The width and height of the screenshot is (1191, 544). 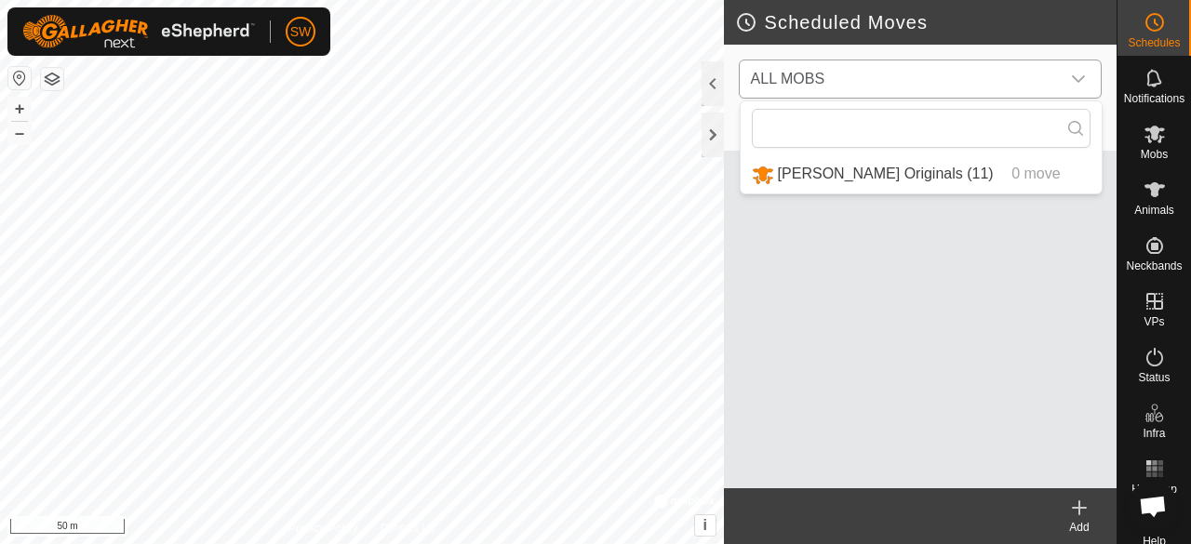 I want to click on span: Mobs, so click(x=1154, y=154).